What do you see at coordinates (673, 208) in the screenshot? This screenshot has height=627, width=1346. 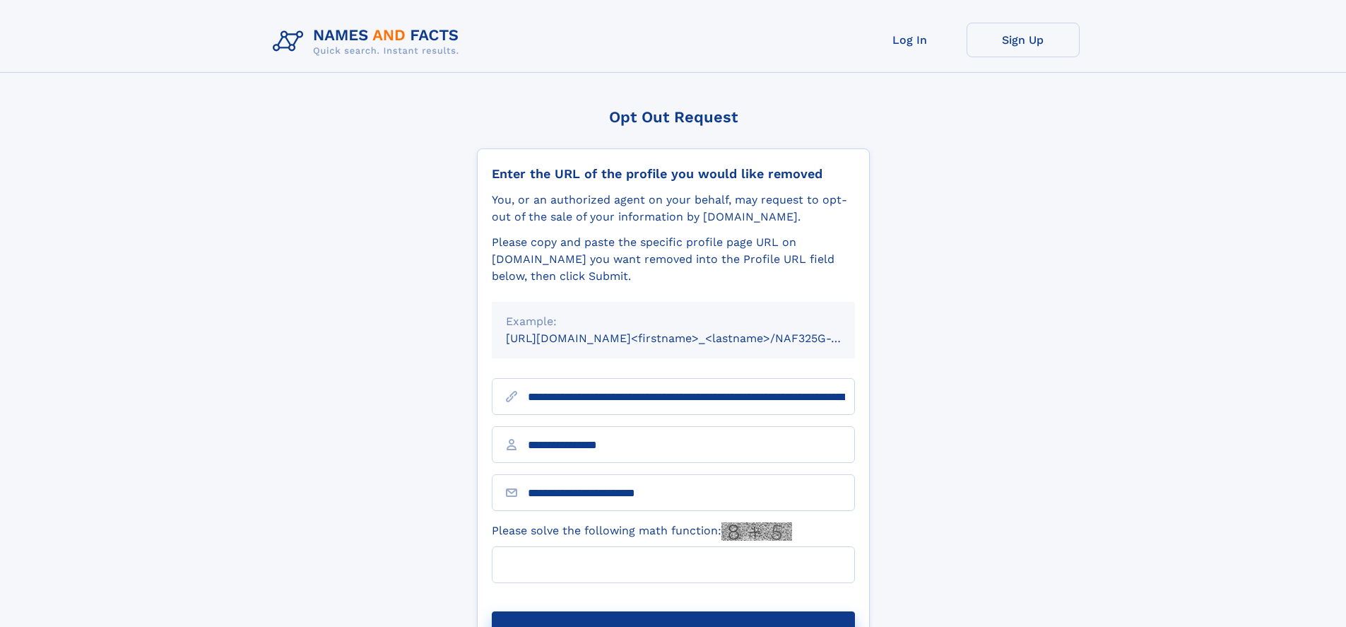 I see `div: You, or an authorized agent on your behalf, may request to opt-out of the sale of your informatio...` at bounding box center [673, 208].